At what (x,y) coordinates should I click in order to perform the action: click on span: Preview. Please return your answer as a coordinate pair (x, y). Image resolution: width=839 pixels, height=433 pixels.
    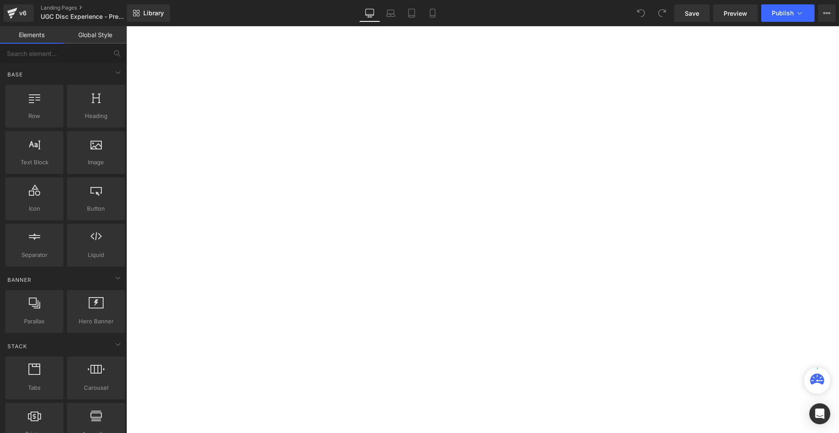
    Looking at the image, I should click on (735, 13).